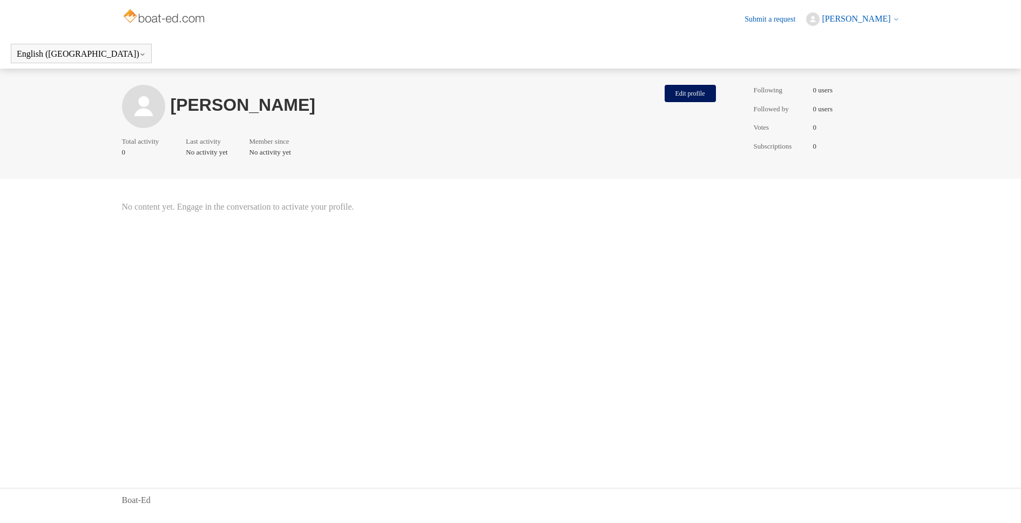  Describe the element at coordinates (781, 127) in the screenshot. I see `span: Votes` at that location.